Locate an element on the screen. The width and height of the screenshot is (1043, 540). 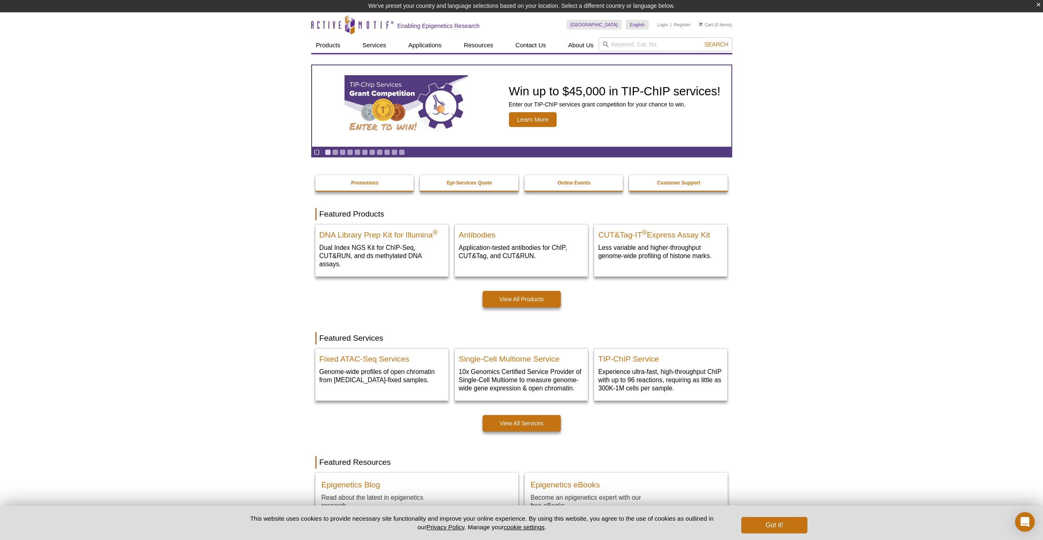
article: TIP-ChIP Services Grant Competition is located at coordinates (522, 106).